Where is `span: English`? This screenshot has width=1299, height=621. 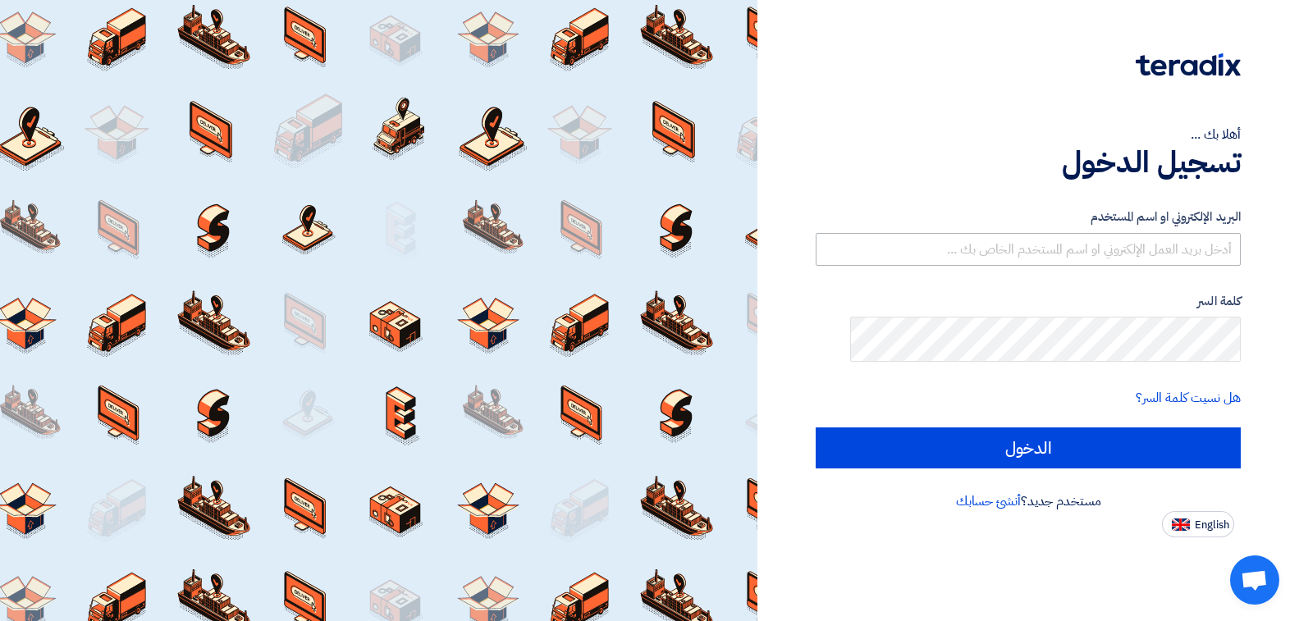
span: English is located at coordinates (1212, 525).